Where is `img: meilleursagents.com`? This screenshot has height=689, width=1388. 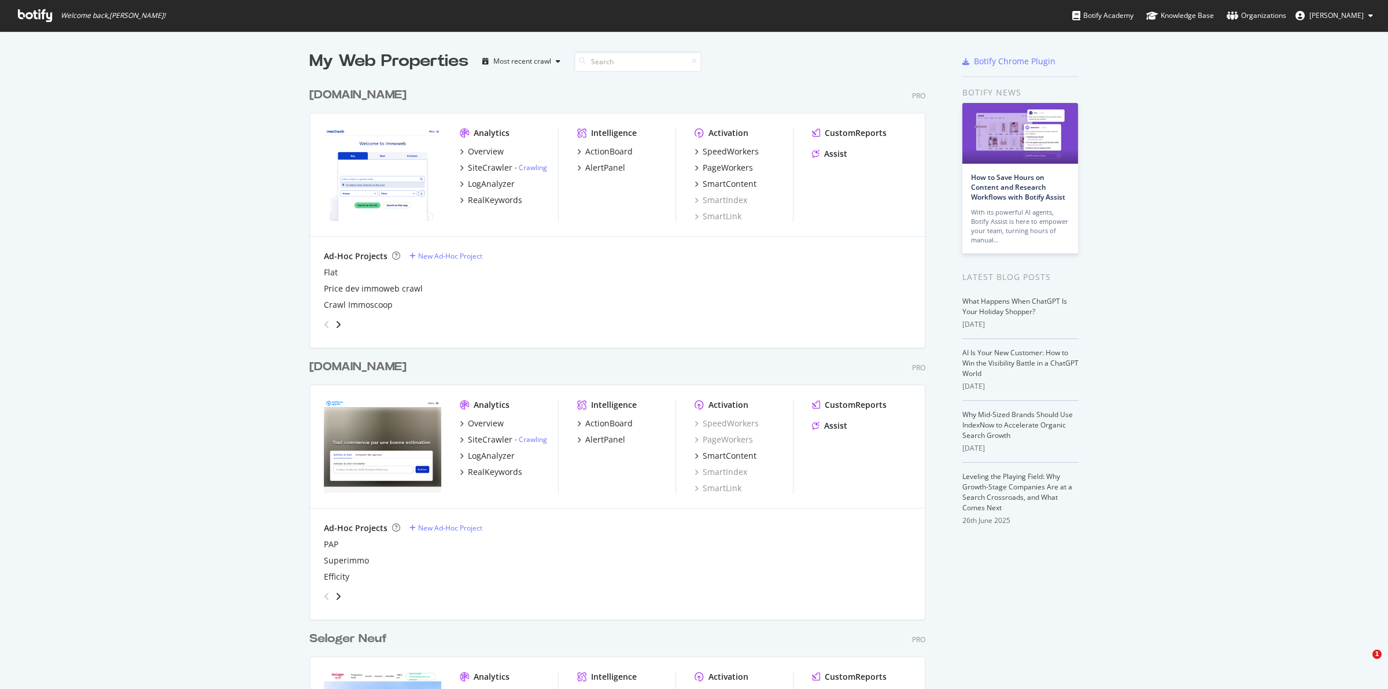
img: meilleursagents.com is located at coordinates (382, 446).